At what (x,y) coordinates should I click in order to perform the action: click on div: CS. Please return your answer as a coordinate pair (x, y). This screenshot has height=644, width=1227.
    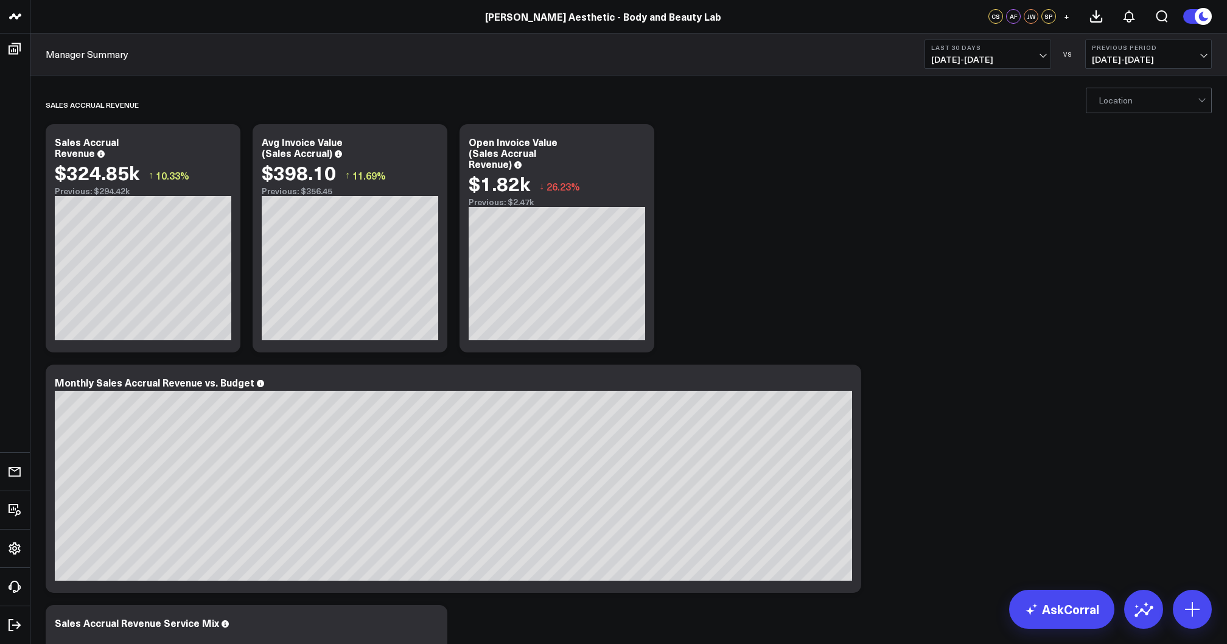
    Looking at the image, I should click on (996, 16).